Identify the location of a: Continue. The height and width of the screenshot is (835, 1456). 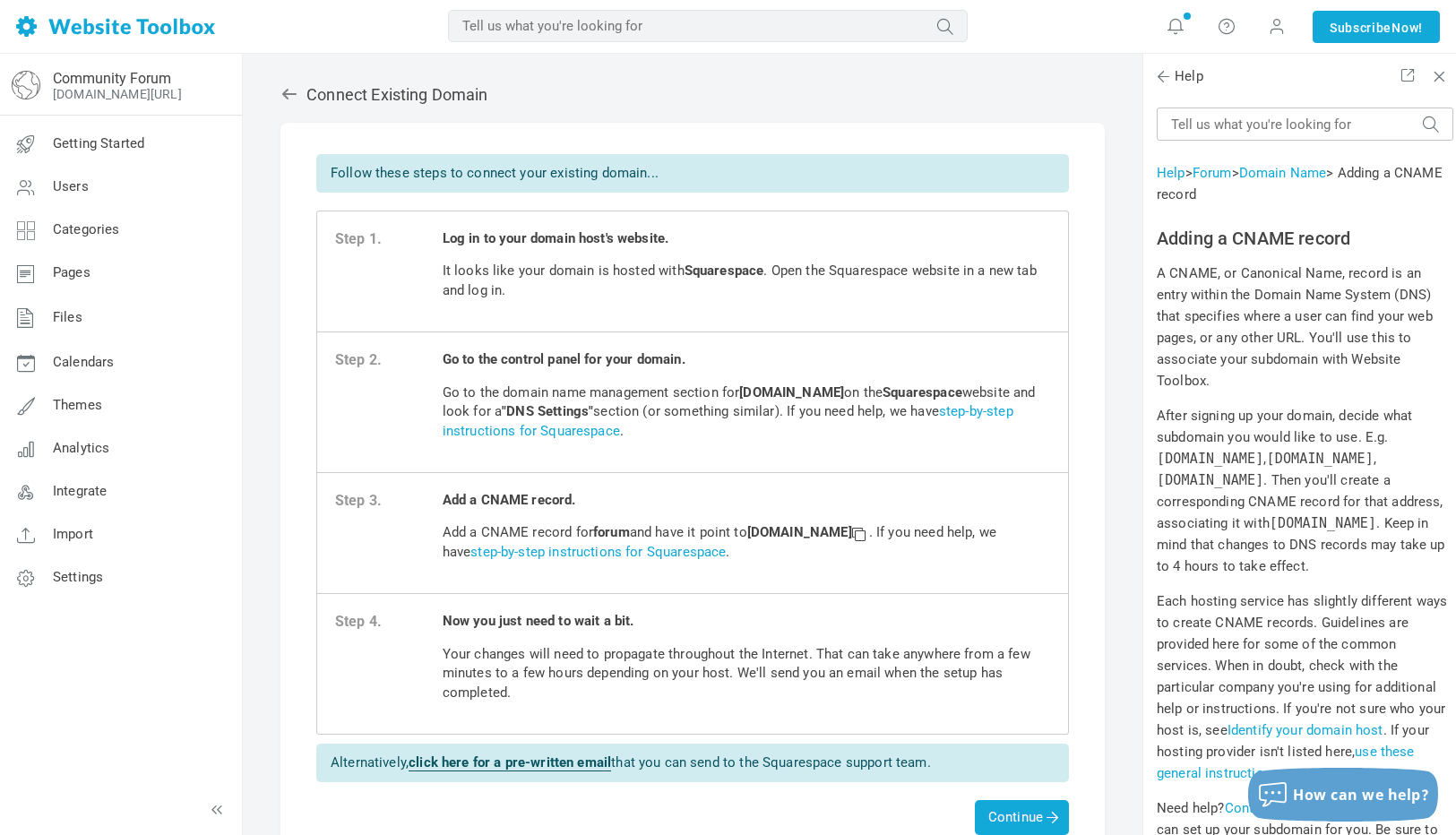
(1021, 817).